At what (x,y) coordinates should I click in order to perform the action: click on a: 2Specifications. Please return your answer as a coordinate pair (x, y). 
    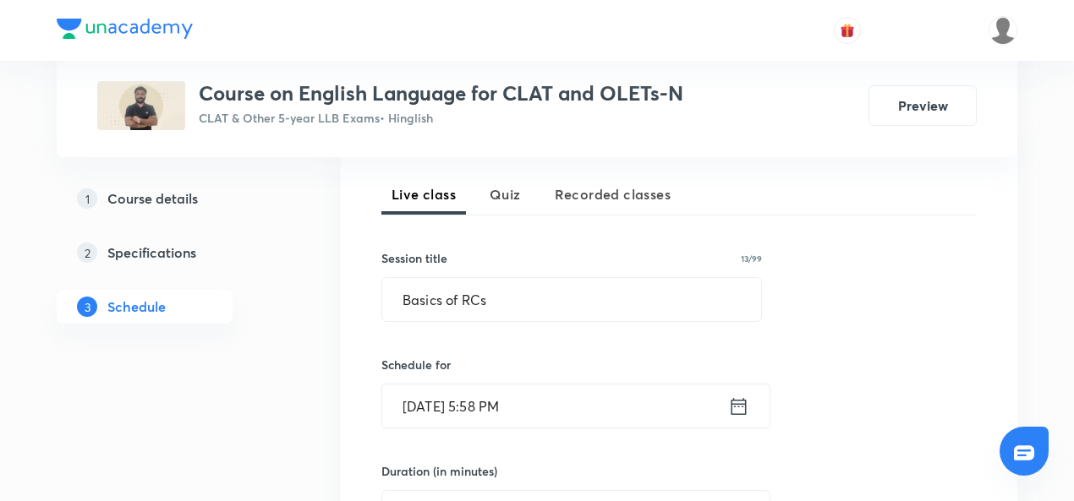
    Looking at the image, I should click on (172, 253).